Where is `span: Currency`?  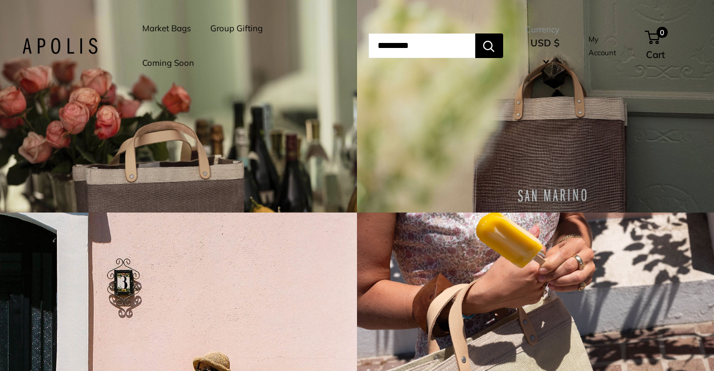 span: Currency is located at coordinates (545, 30).